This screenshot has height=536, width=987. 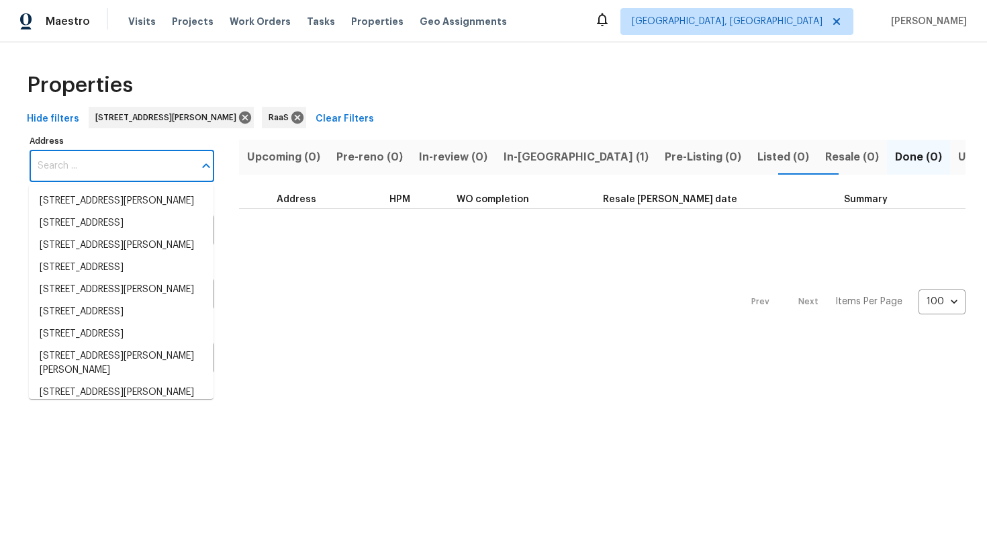 I want to click on nav: Pagination Navigation, so click(x=852, y=302).